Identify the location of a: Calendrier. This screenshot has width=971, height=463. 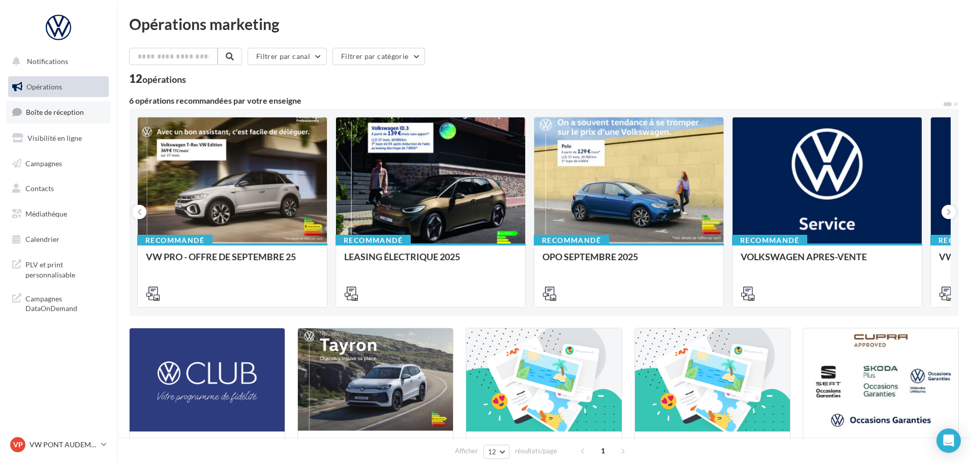
(58, 240).